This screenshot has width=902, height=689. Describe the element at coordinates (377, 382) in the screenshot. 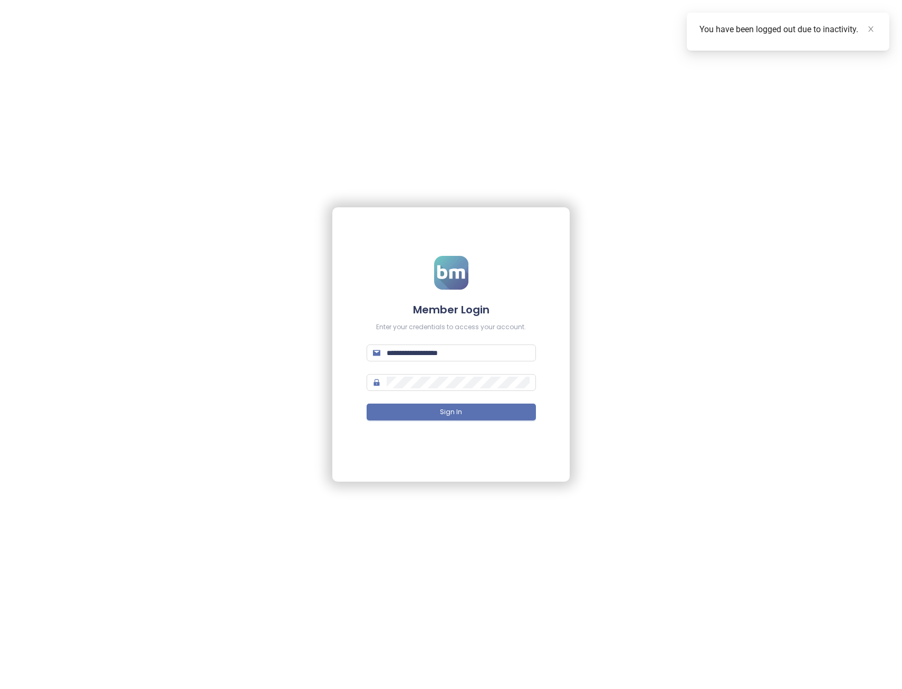

I see `span: lock` at that location.